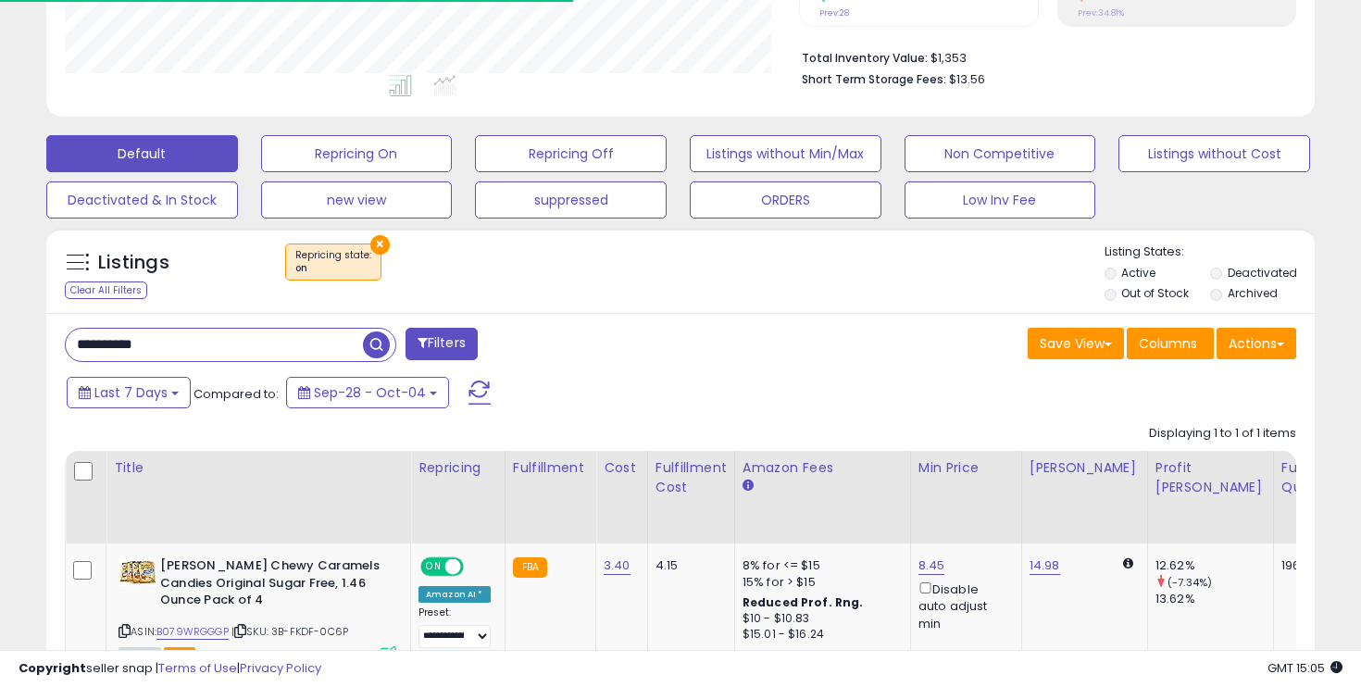 Image resolution: width=1361 pixels, height=687 pixels. I want to click on div: 13.62%, so click(1213, 599).